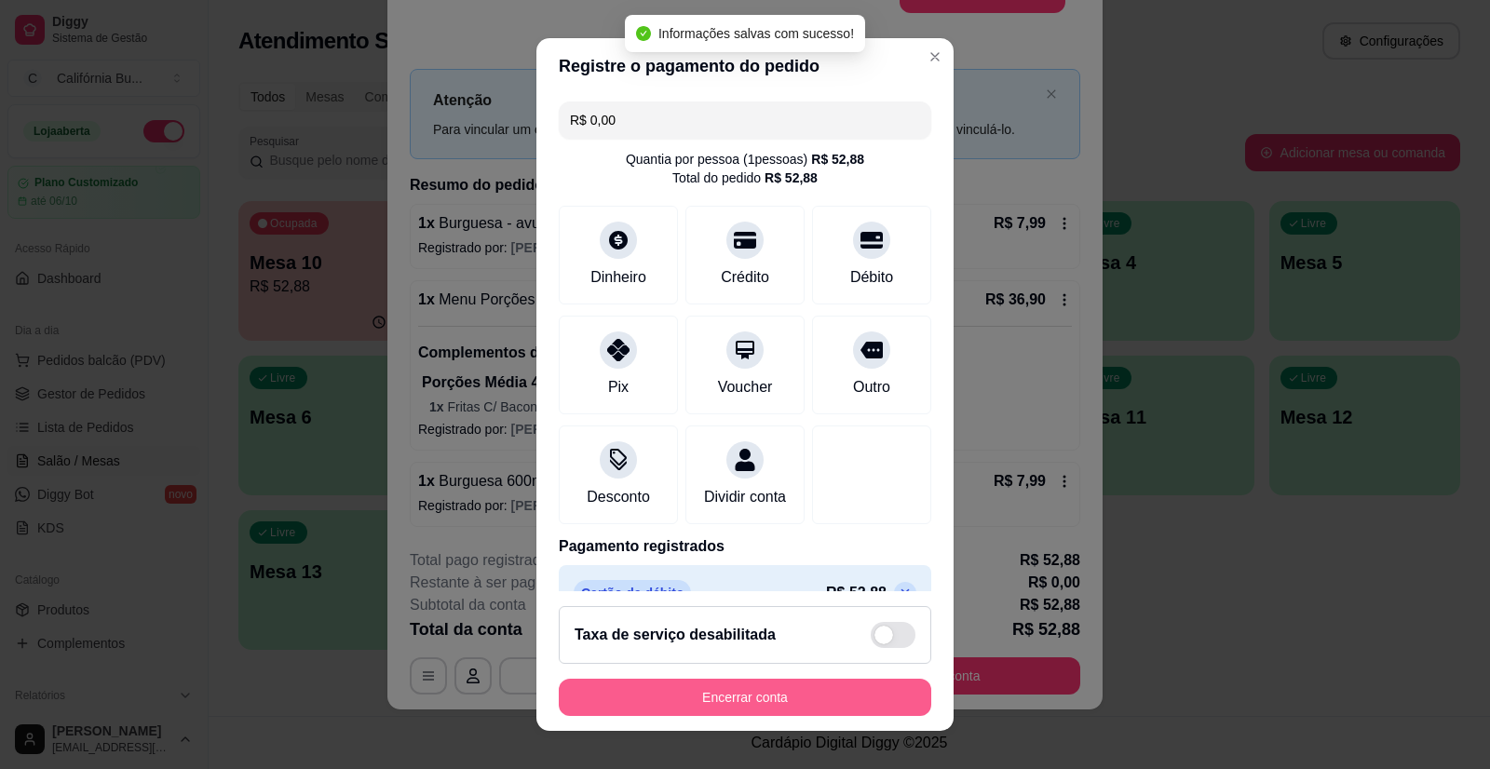 The height and width of the screenshot is (769, 1490). What do you see at coordinates (872, 277) in the screenshot?
I see `div: Débito` at bounding box center [872, 277].